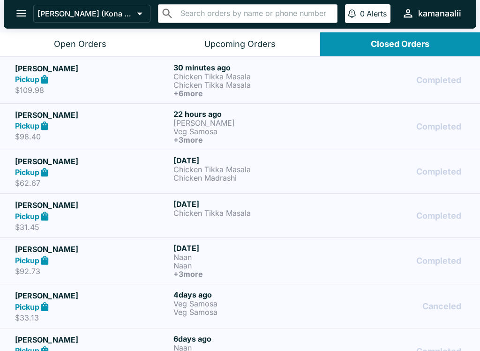 This screenshot has height=351, width=480. Describe the element at coordinates (376, 14) in the screenshot. I see `p: Alerts` at that location.